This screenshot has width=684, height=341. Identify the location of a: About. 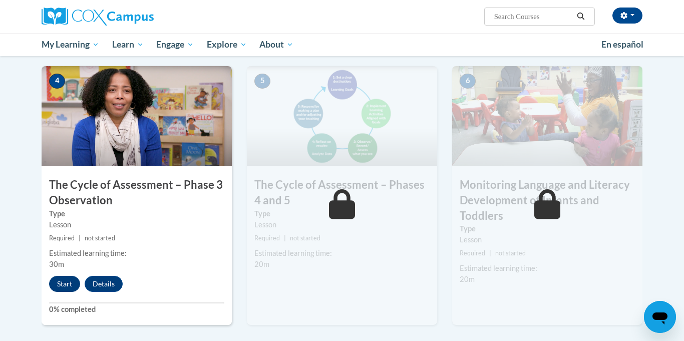
(277, 45).